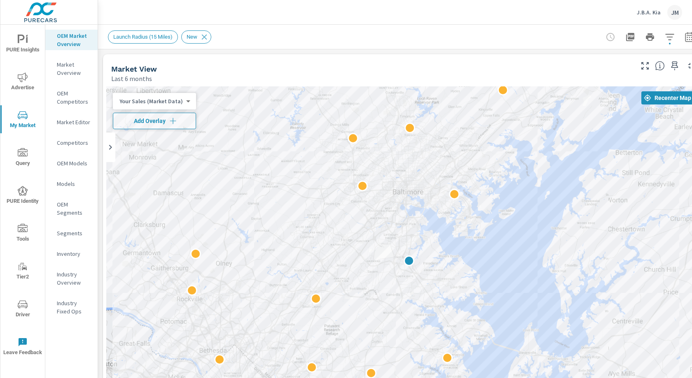  I want to click on p: Competitors, so click(74, 143).